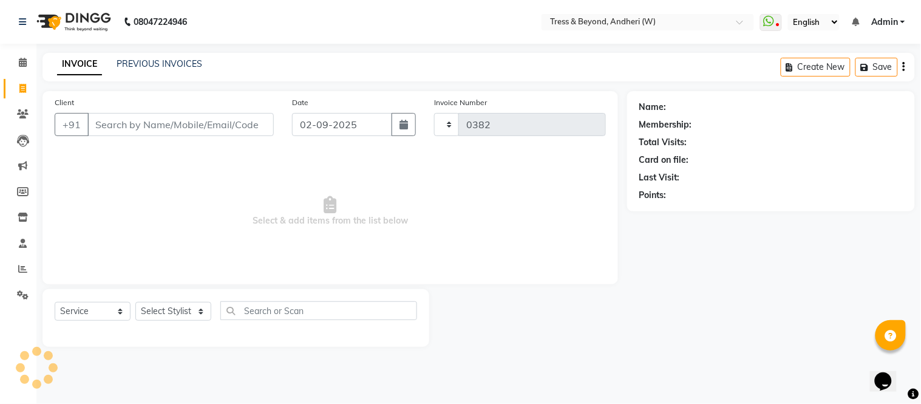 The image size is (921, 404). I want to click on label: Invoice Number, so click(460, 103).